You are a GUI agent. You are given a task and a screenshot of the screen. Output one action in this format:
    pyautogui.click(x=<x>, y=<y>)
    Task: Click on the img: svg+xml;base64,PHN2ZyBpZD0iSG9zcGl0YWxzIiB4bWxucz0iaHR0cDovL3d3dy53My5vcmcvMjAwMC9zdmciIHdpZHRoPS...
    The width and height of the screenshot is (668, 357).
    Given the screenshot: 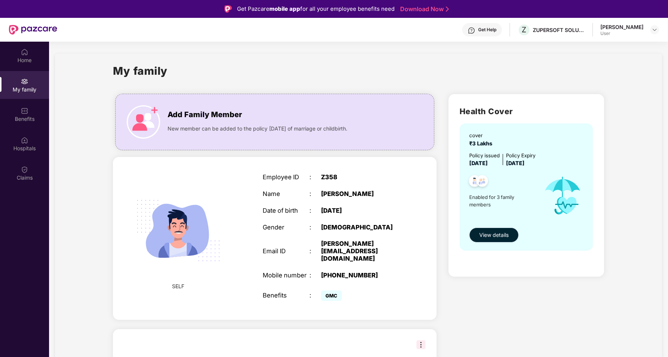 What is the action you would take?
    pyautogui.click(x=25, y=140)
    